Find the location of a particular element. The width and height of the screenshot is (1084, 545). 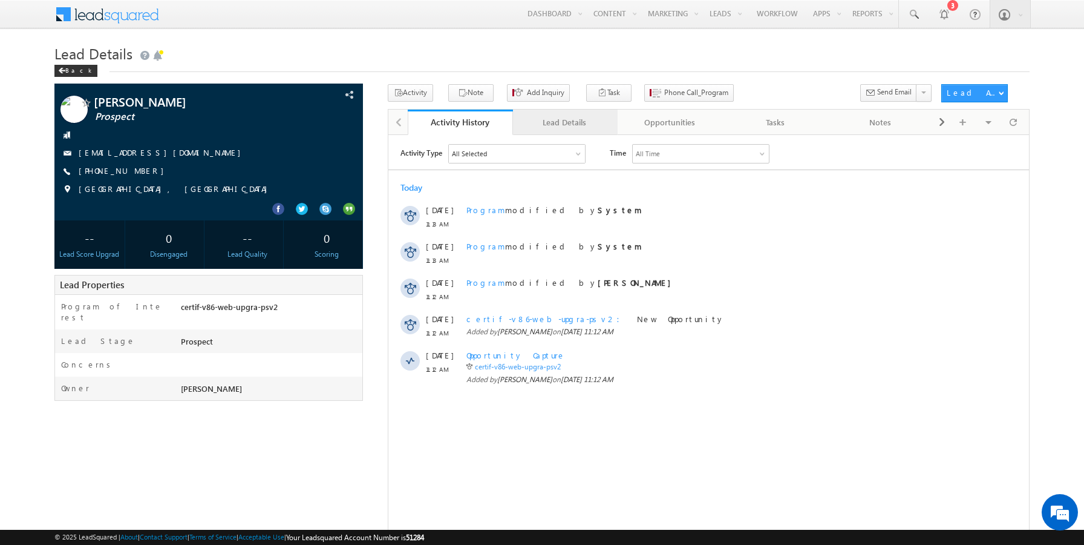

div: Notes is located at coordinates (880, 122).